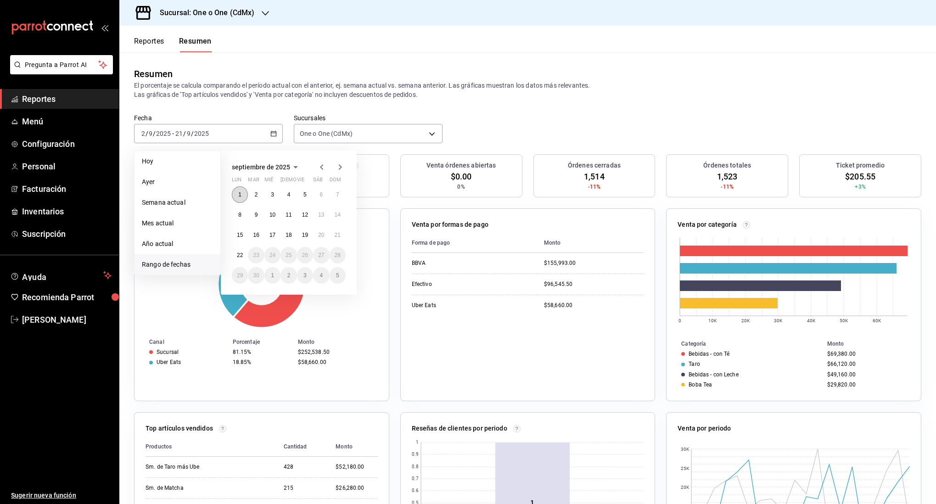 Image resolution: width=936 pixels, height=504 pixels. I want to click on p: Reseñas de clientes por periodo, so click(459, 428).